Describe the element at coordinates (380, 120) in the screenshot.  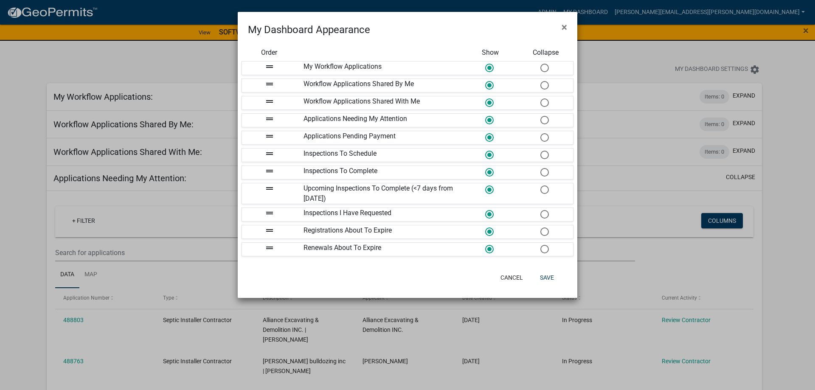
I see `div: Applications Needing My Attention` at that location.